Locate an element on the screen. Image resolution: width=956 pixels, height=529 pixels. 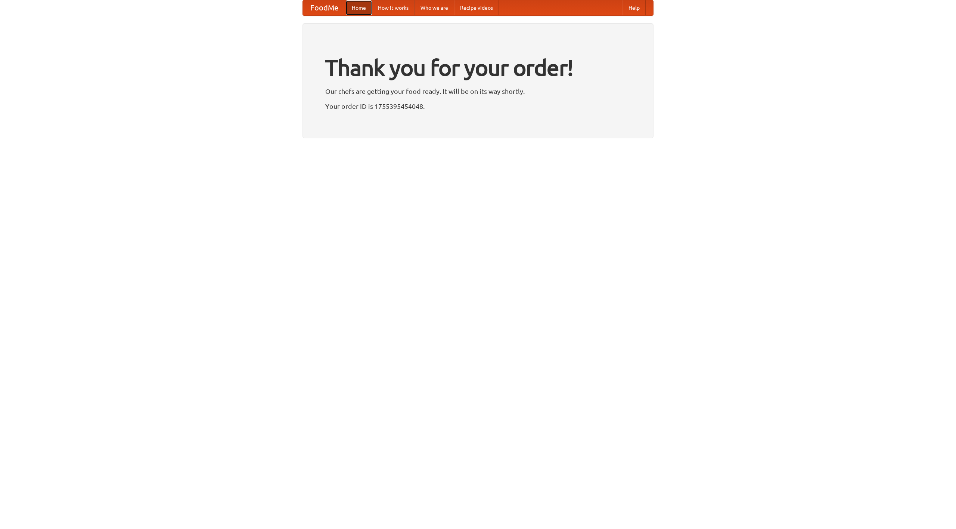
p: Your order ID is 1755395454048. is located at coordinates (478, 106).